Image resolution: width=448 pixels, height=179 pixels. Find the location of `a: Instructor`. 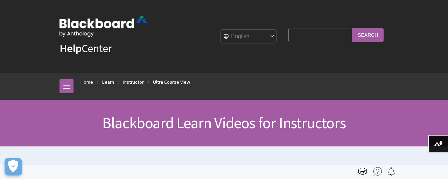

a: Instructor is located at coordinates (133, 82).